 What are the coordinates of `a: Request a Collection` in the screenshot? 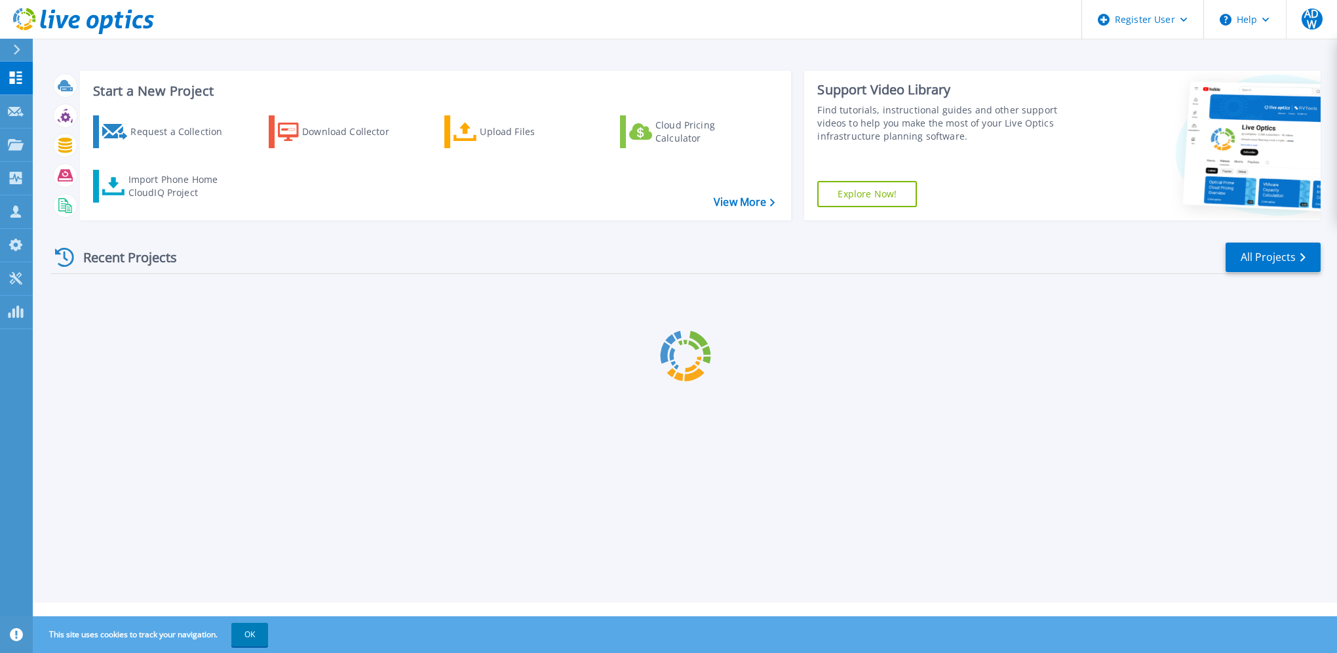 It's located at (166, 132).